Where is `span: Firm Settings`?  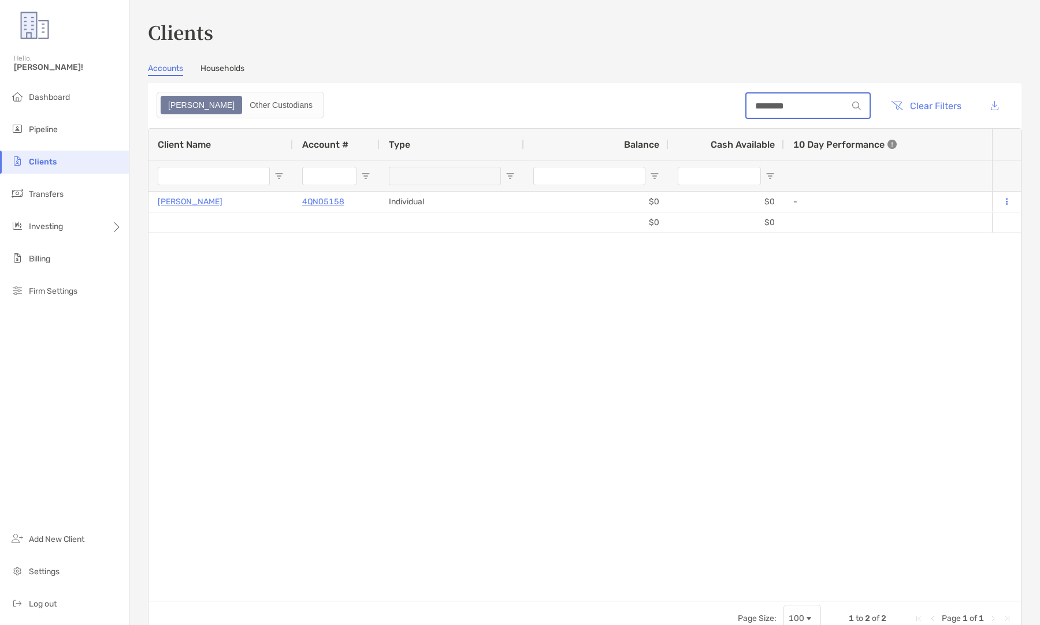 span: Firm Settings is located at coordinates (53, 291).